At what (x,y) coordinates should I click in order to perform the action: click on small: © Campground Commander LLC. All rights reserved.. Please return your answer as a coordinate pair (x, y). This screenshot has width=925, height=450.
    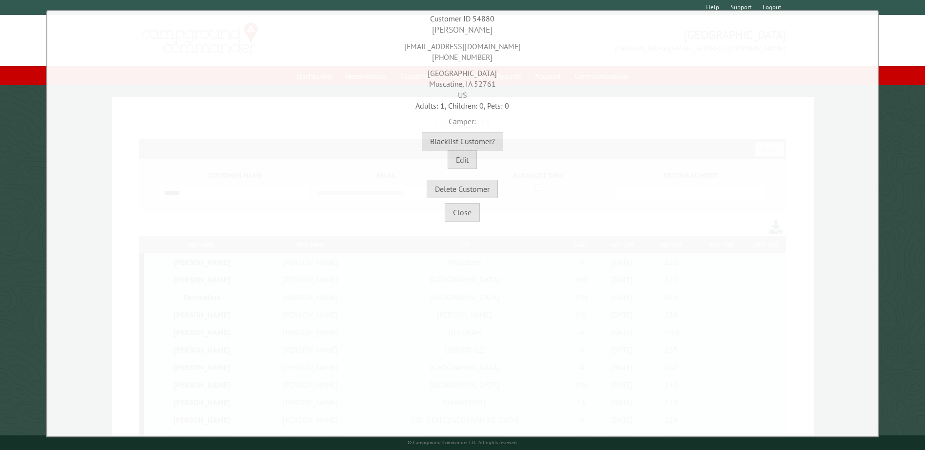
    Looking at the image, I should click on (463, 443).